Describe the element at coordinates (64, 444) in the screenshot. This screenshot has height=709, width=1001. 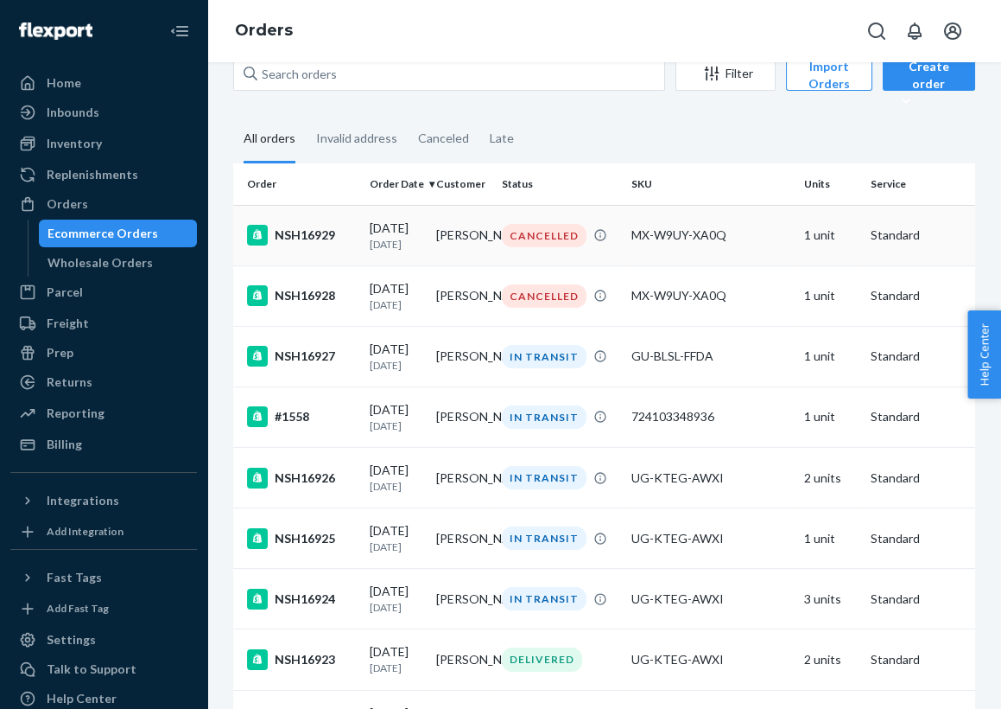
I see `div: Billing` at that location.